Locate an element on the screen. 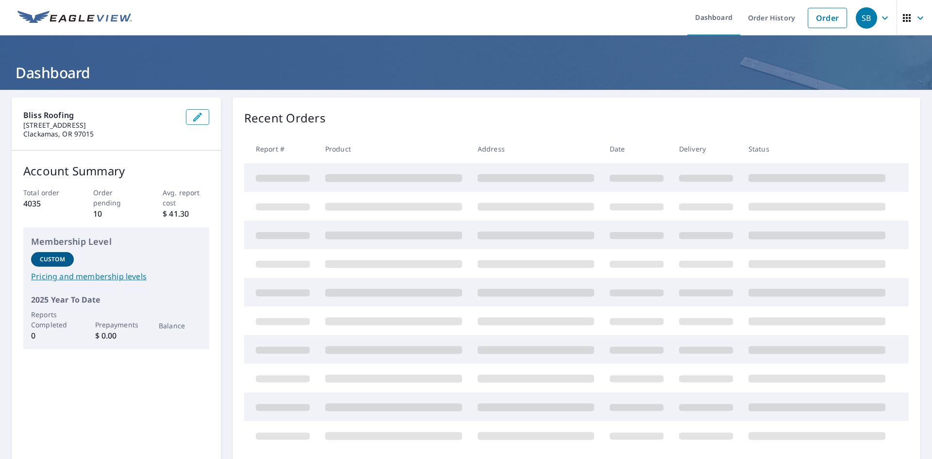  a: Order is located at coordinates (828, 18).